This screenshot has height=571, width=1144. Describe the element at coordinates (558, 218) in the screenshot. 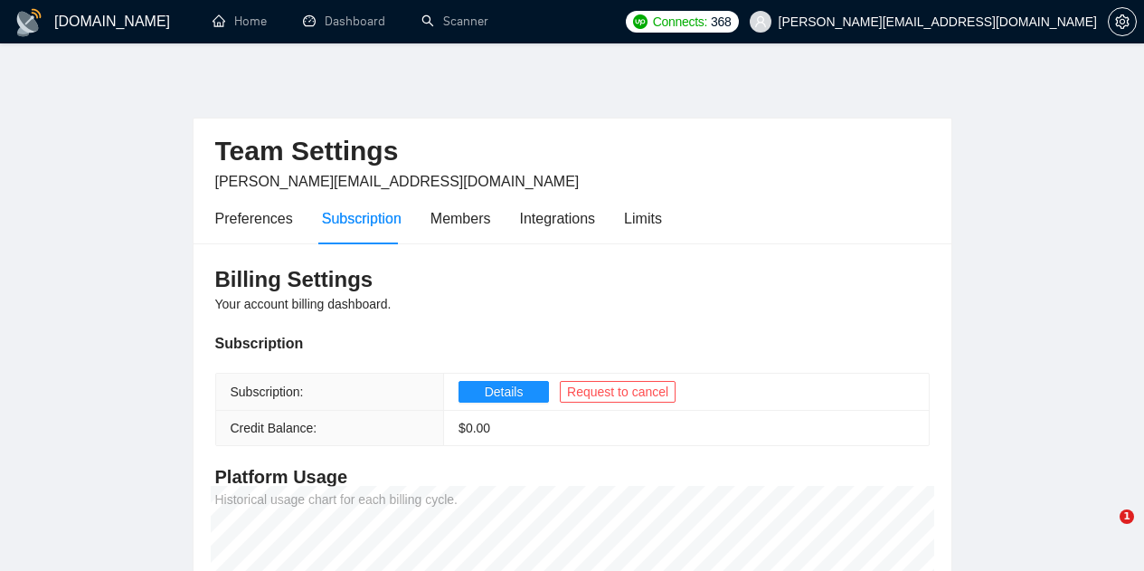

I see `div: Integrations` at that location.